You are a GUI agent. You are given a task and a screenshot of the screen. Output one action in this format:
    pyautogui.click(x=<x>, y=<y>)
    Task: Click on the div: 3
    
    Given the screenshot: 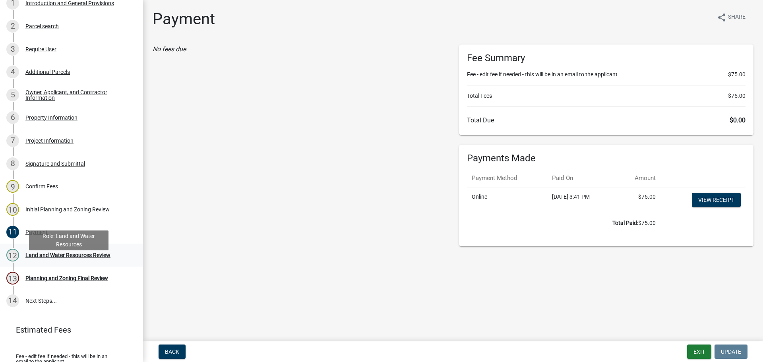 What is the action you would take?
    pyautogui.click(x=13, y=49)
    